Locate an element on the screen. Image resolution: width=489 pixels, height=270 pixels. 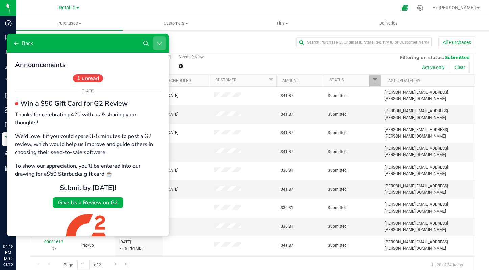
inline-svg: Retail is located at coordinates (8, 139).